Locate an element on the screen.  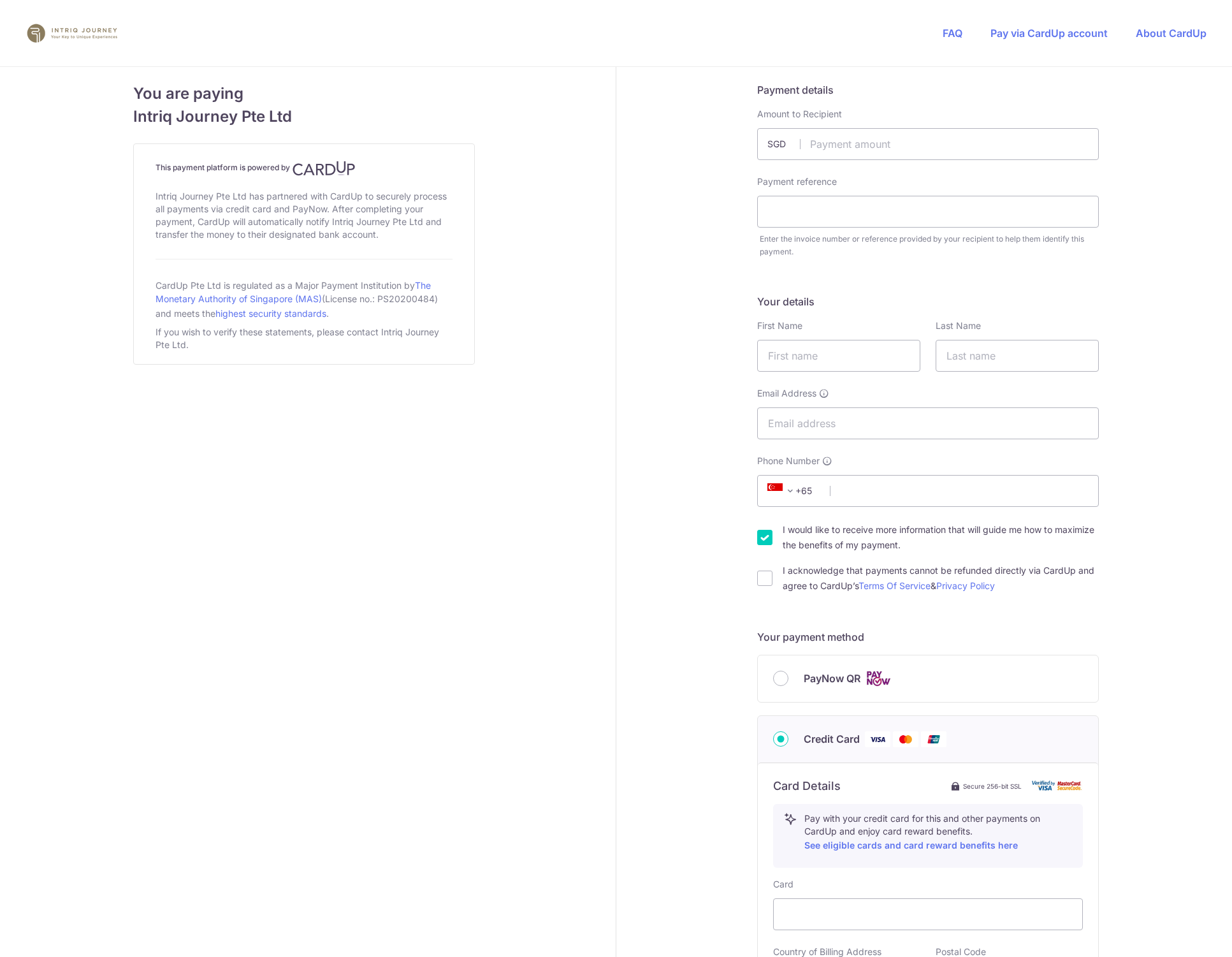
div: Enter the invoice number or reference provided by your recipient to help them identify this payment. is located at coordinates (930, 246).